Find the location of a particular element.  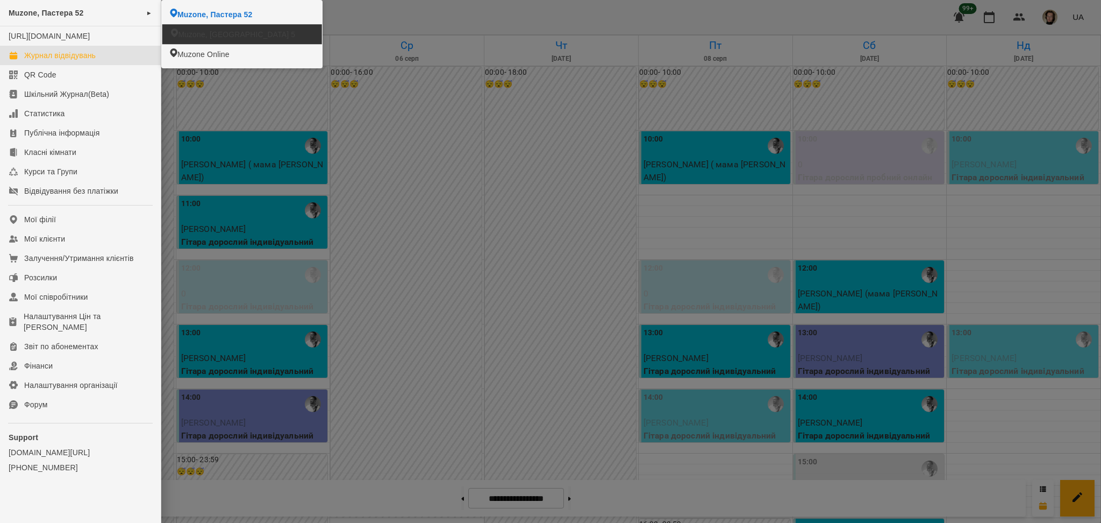

span: Muzone Online is located at coordinates (203, 54).